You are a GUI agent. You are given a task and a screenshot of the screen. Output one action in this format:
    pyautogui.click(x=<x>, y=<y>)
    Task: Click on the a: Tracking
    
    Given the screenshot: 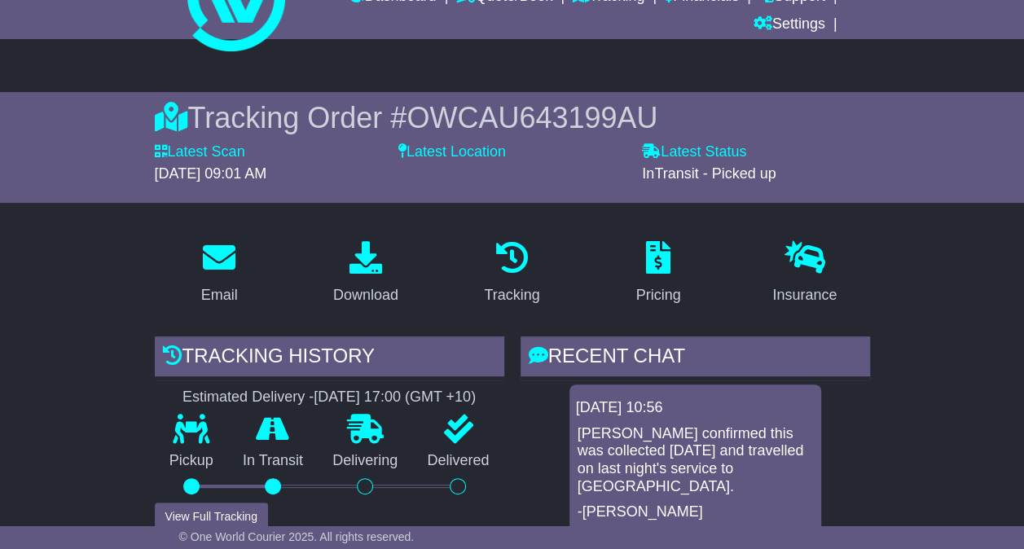 What is the action you would take?
    pyautogui.click(x=512, y=274)
    